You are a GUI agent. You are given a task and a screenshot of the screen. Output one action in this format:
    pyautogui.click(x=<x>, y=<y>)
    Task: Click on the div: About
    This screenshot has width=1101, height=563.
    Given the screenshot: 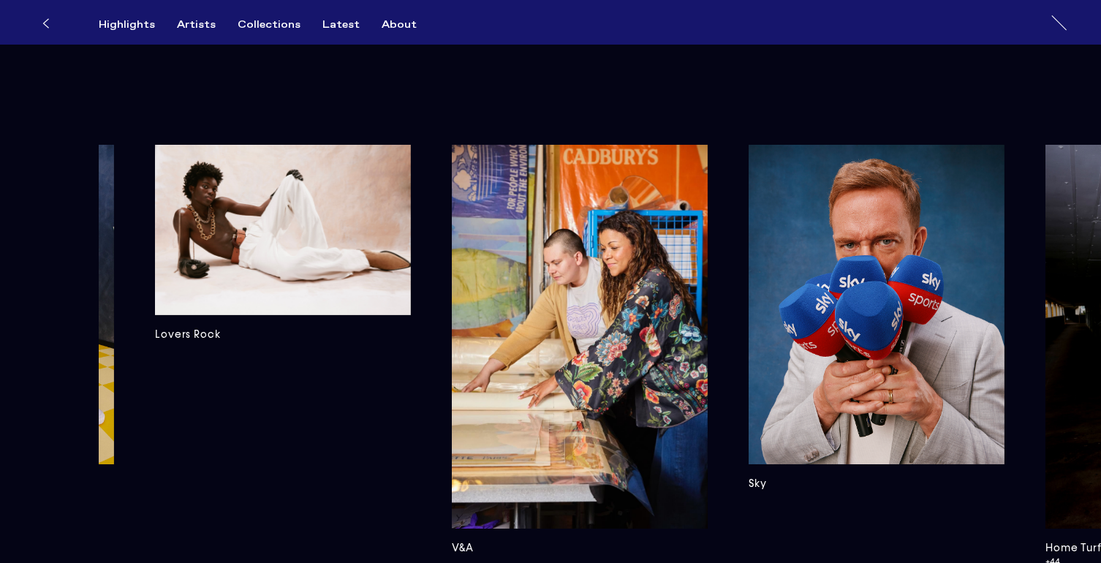 What is the action you would take?
    pyautogui.click(x=399, y=25)
    